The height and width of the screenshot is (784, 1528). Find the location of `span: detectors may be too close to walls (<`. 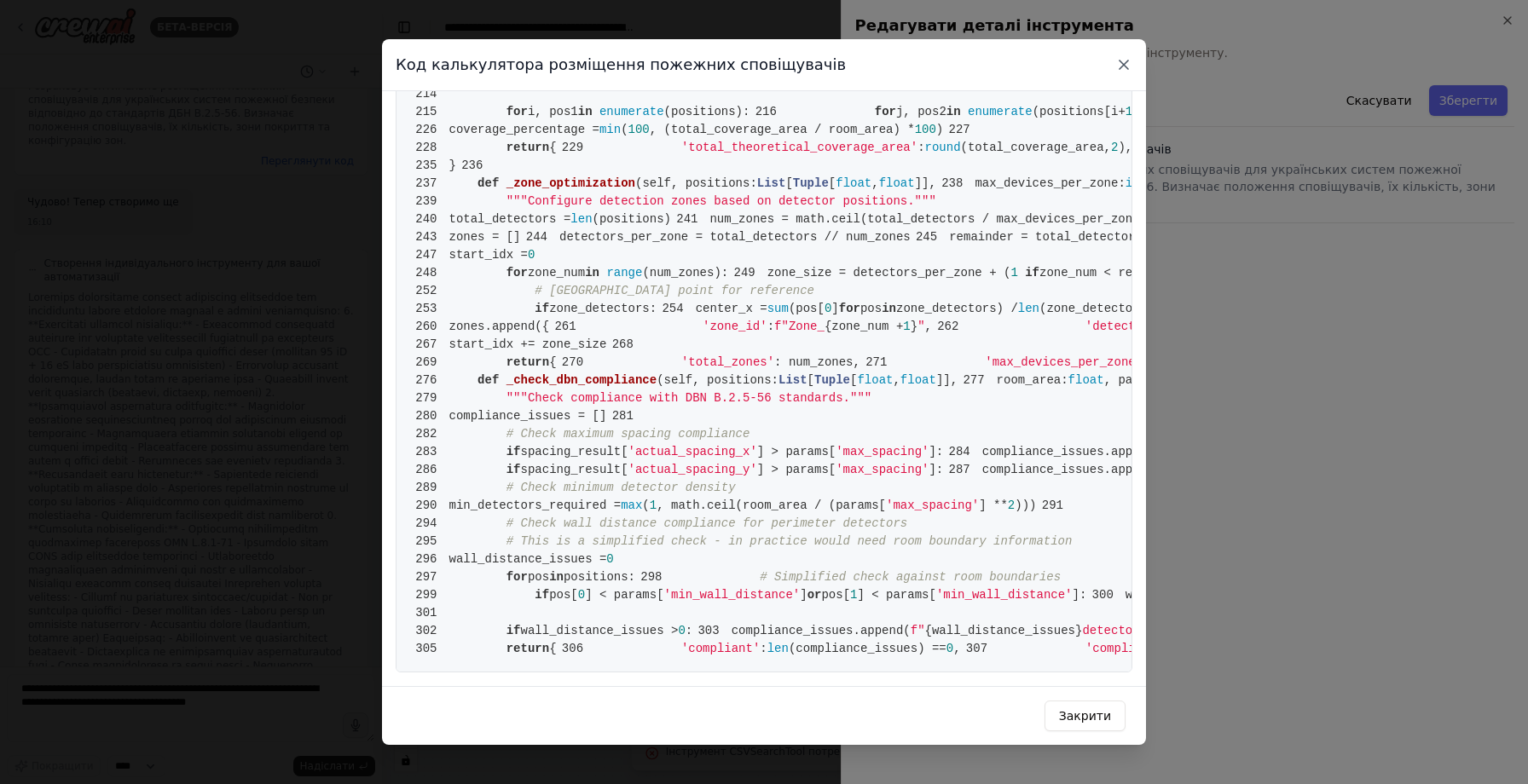

span: detectors may be too close to walls (< is located at coordinates (1218, 630).